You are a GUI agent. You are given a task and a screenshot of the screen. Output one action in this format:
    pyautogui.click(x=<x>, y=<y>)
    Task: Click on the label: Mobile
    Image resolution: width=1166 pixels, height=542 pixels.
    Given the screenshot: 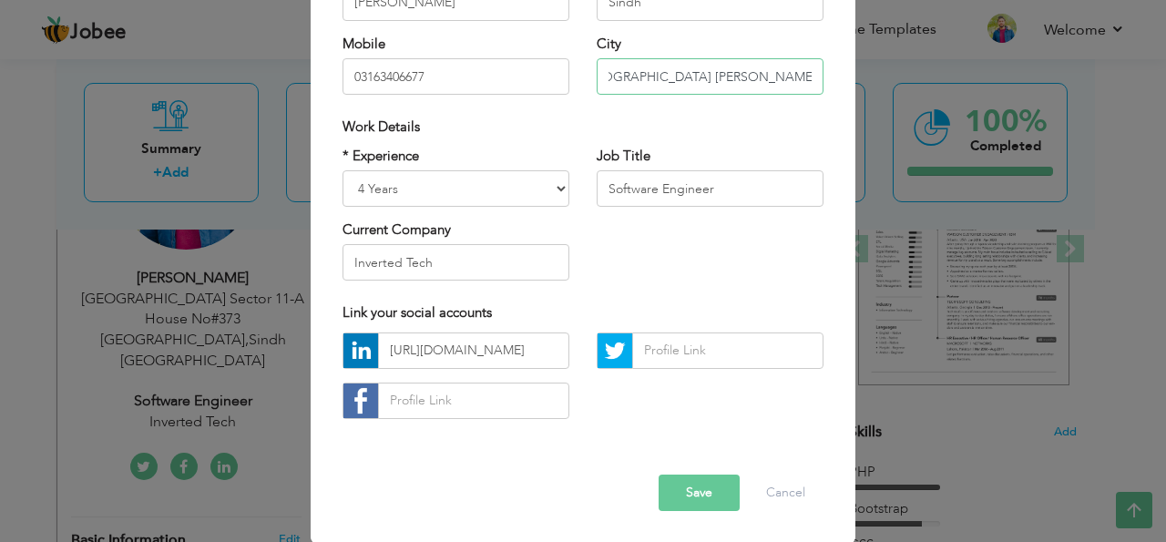 What is the action you would take?
    pyautogui.click(x=363, y=44)
    